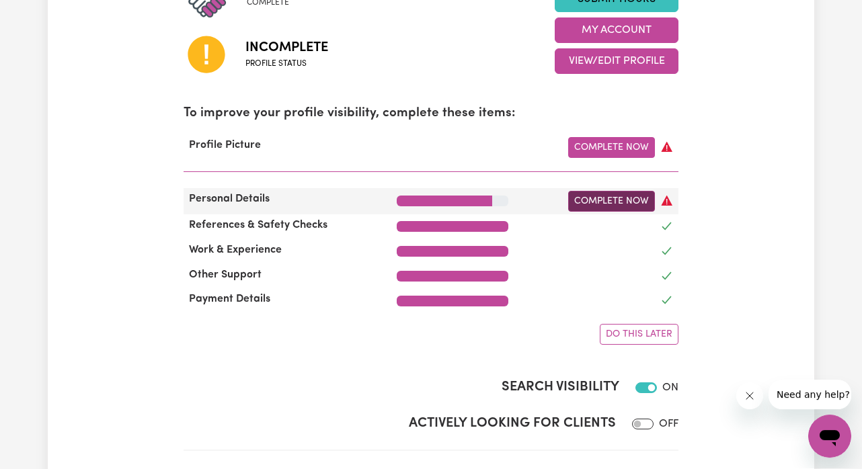  Describe the element at coordinates (44, 15) in the screenshot. I see `span: Need any help?` at that location.